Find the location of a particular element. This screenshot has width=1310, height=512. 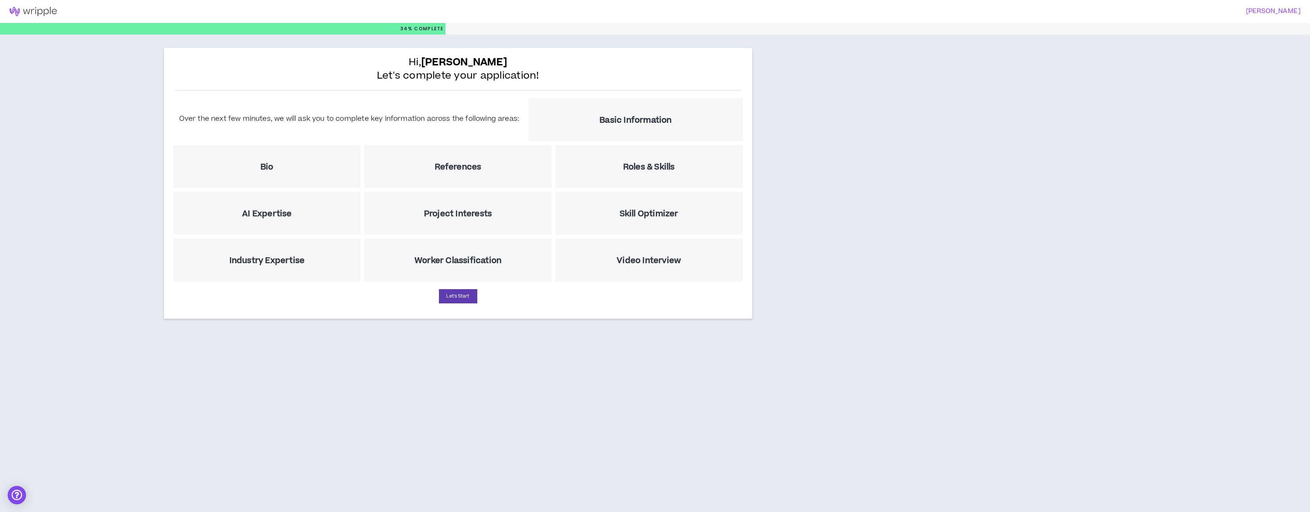

div: Open Intercom Messenger is located at coordinates (17, 495).